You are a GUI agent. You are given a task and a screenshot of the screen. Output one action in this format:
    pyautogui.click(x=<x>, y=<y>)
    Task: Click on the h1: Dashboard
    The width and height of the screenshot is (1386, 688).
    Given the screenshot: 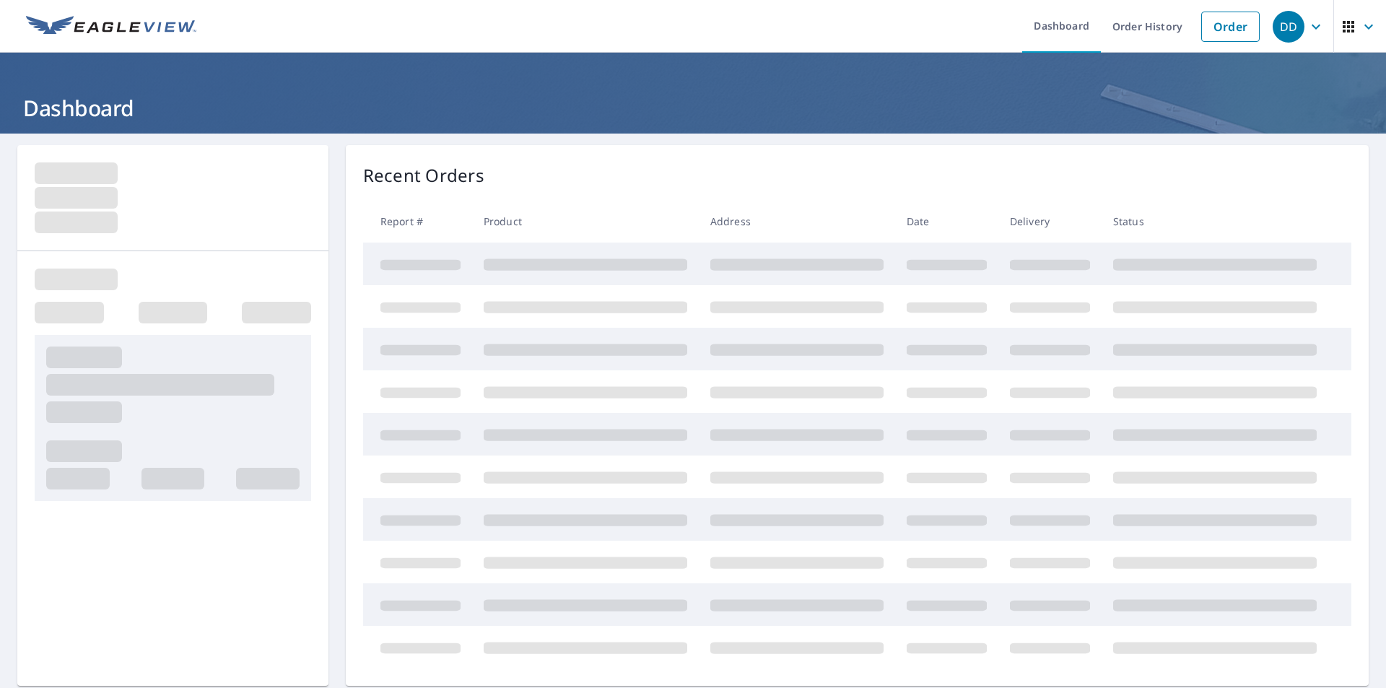 What is the action you would take?
    pyautogui.click(x=693, y=108)
    